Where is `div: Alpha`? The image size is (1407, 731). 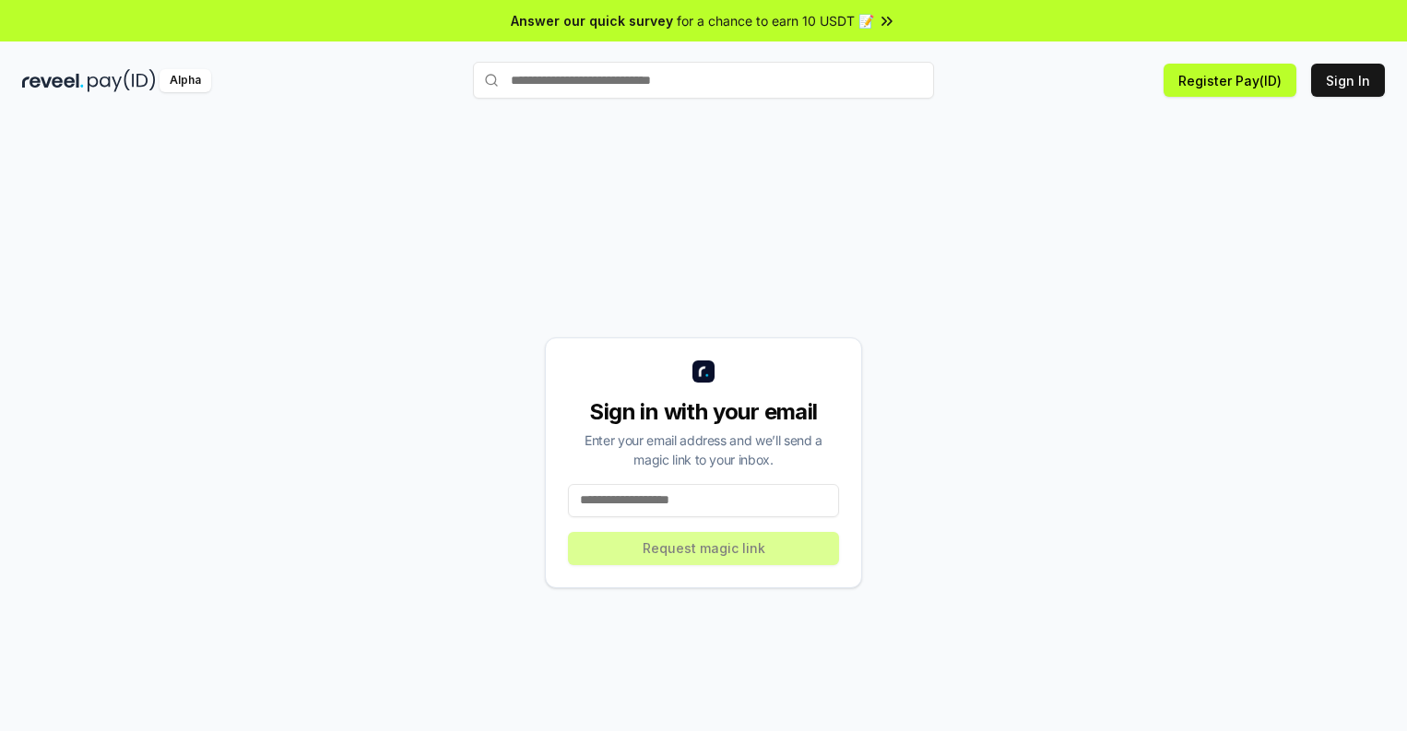 div: Alpha is located at coordinates (185, 80).